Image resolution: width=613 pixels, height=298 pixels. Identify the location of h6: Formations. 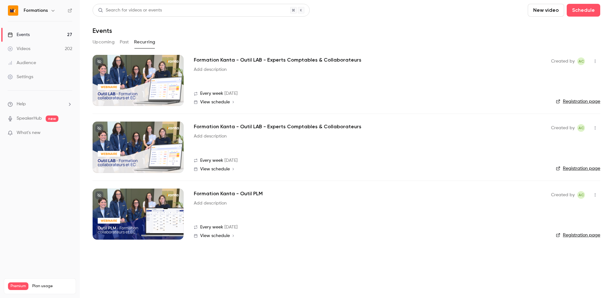
(36, 11).